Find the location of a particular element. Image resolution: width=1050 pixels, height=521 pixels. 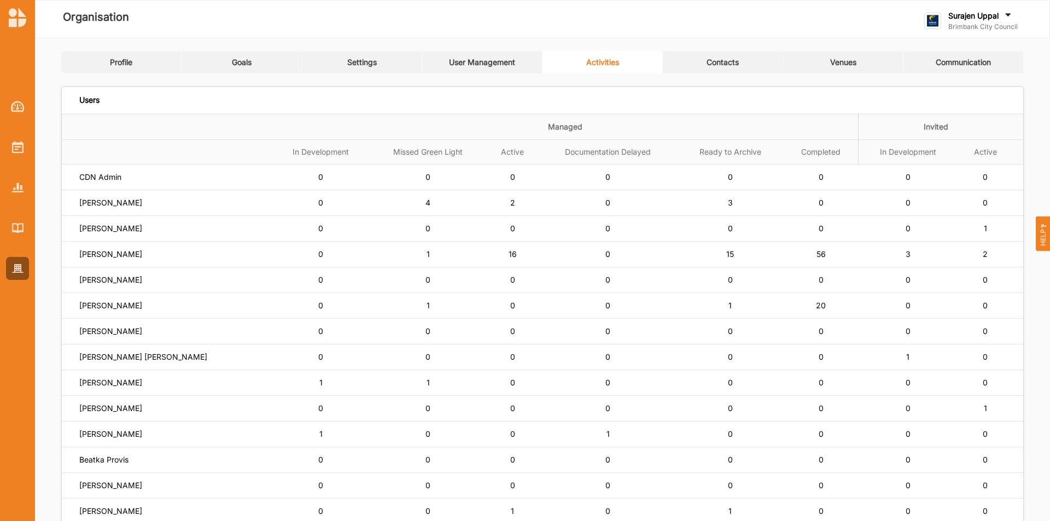

div: Communication is located at coordinates (963, 62).